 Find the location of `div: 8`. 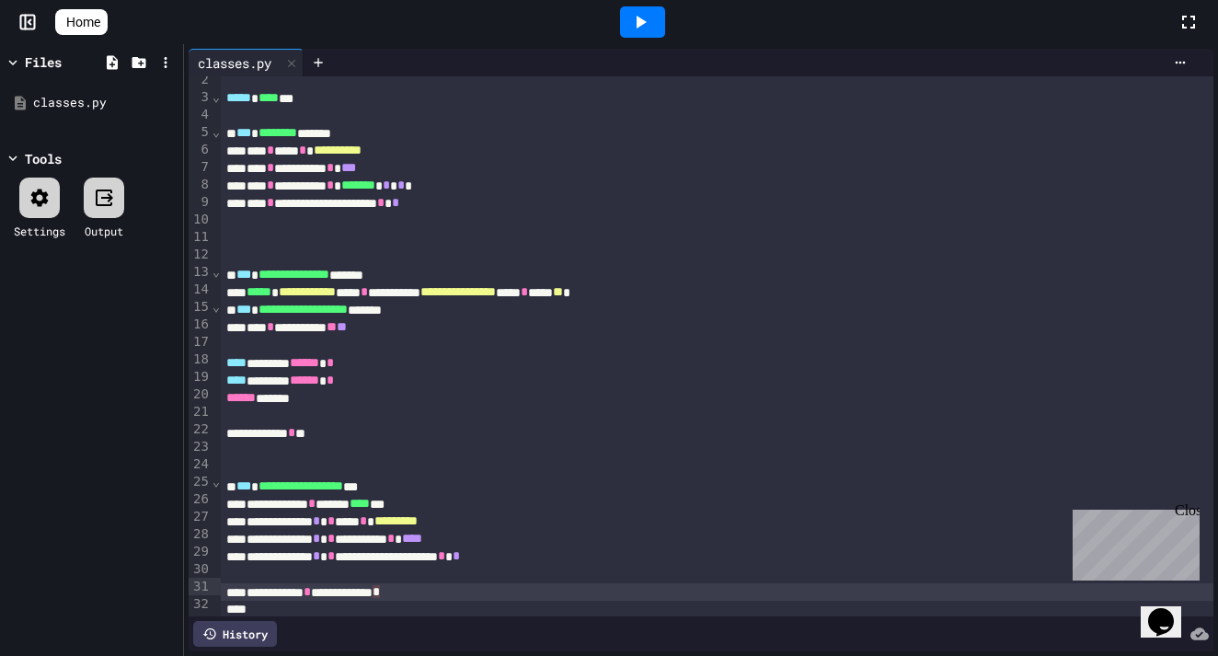

div: 8 is located at coordinates (200, 184).